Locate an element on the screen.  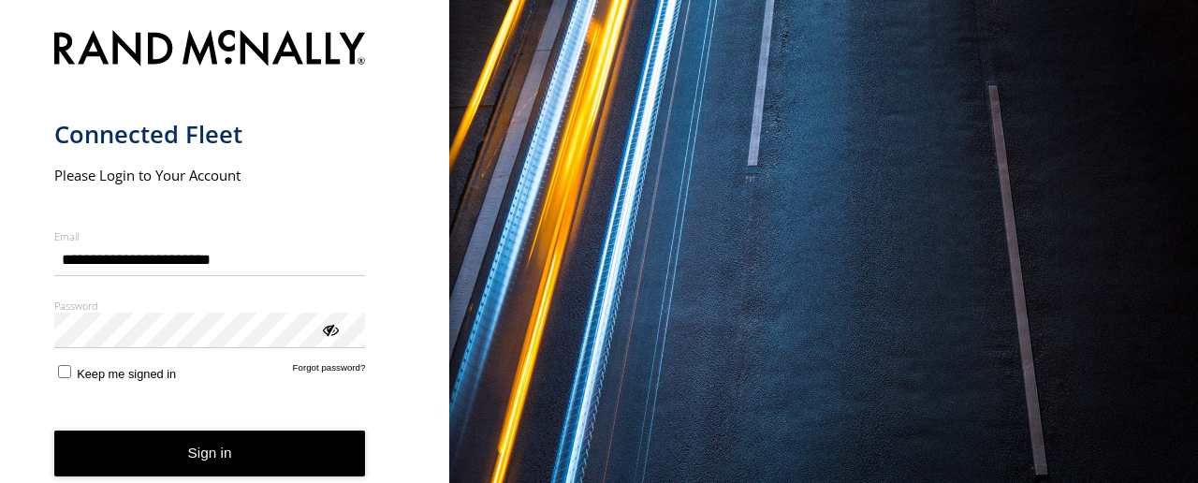
label: Email is located at coordinates (210, 236).